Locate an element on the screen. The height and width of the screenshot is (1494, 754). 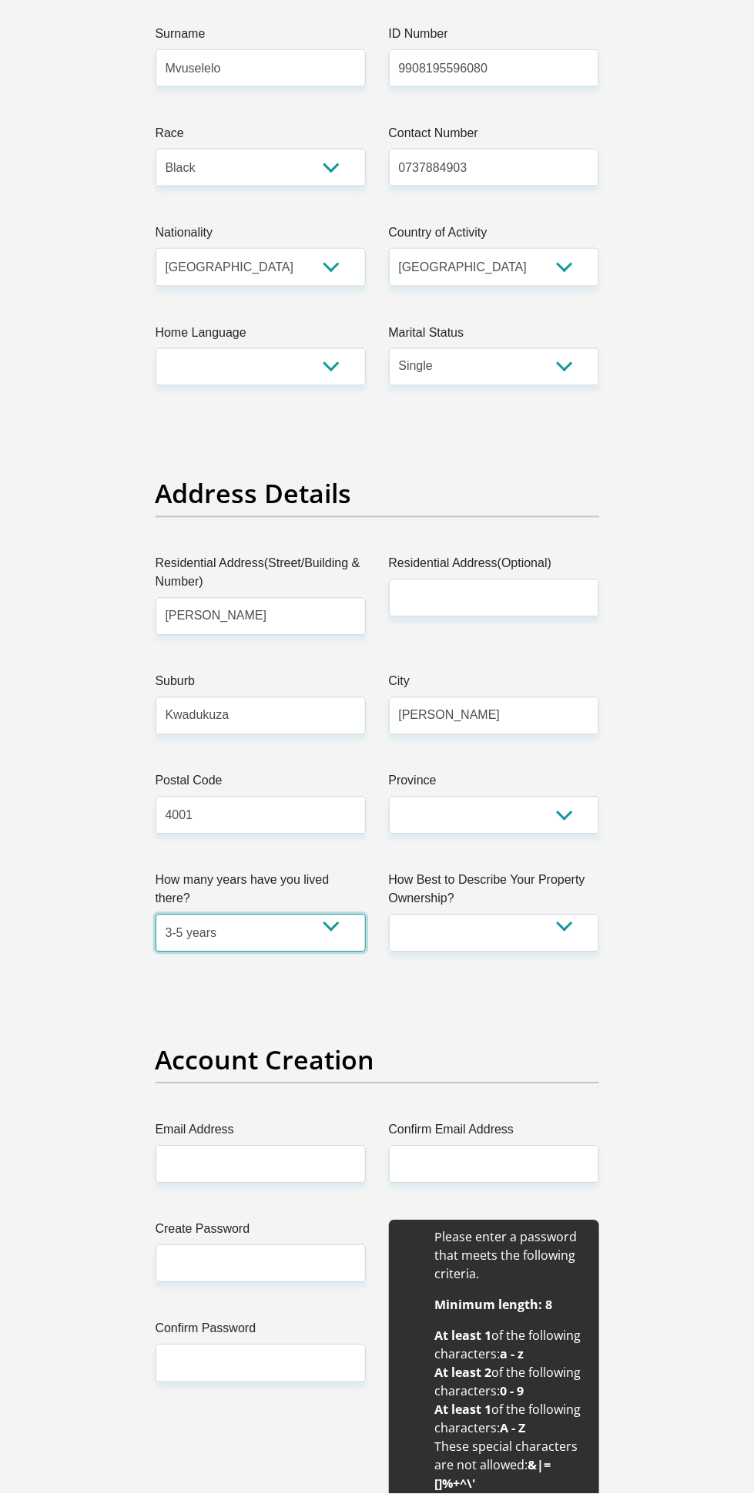
input: Suburb is located at coordinates (260, 716).